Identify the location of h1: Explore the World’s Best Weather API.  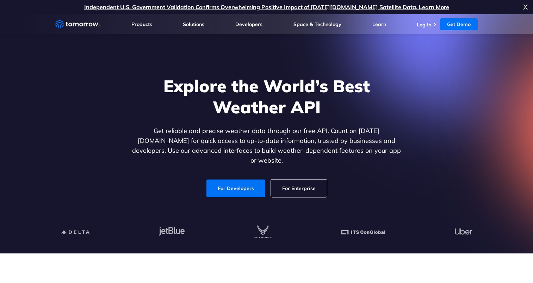
(267, 96).